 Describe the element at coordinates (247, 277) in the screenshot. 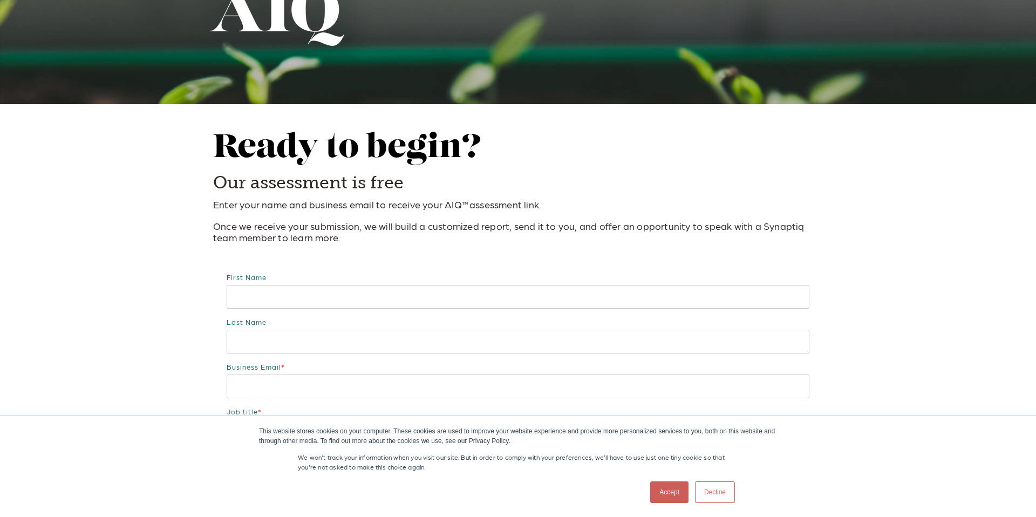

I see `span: First Name` at that location.